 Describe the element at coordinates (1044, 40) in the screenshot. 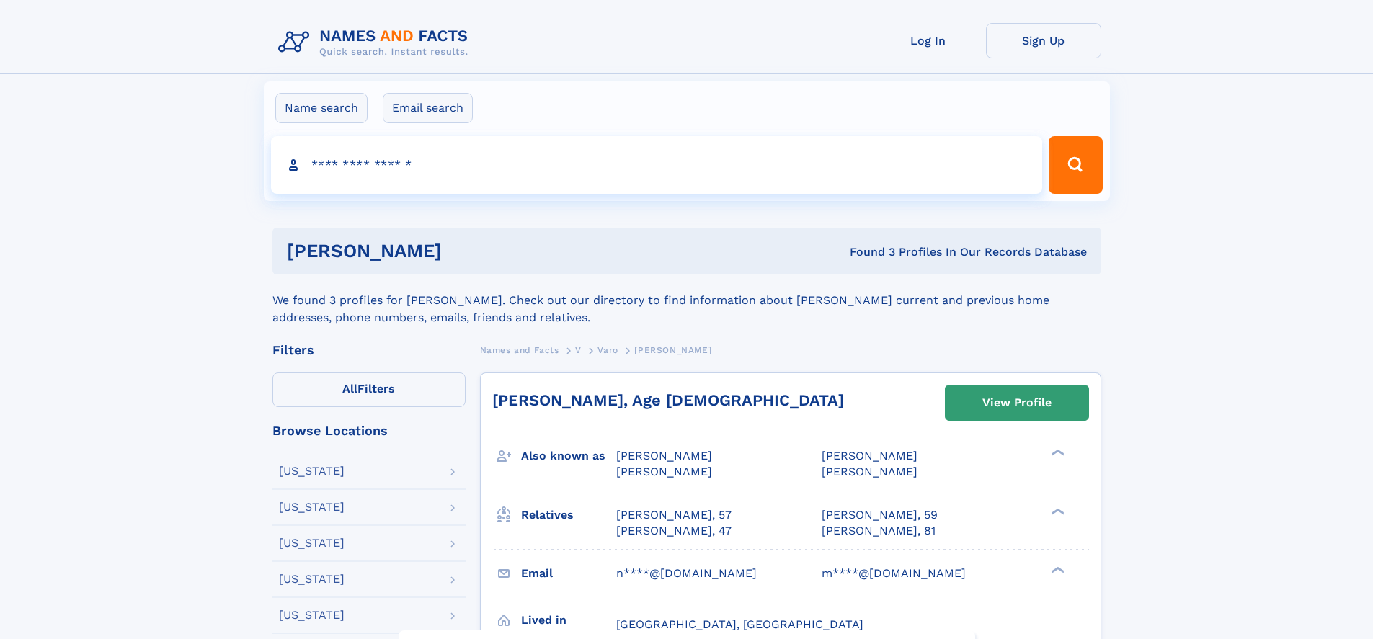

I see `a: Sign Up` at that location.